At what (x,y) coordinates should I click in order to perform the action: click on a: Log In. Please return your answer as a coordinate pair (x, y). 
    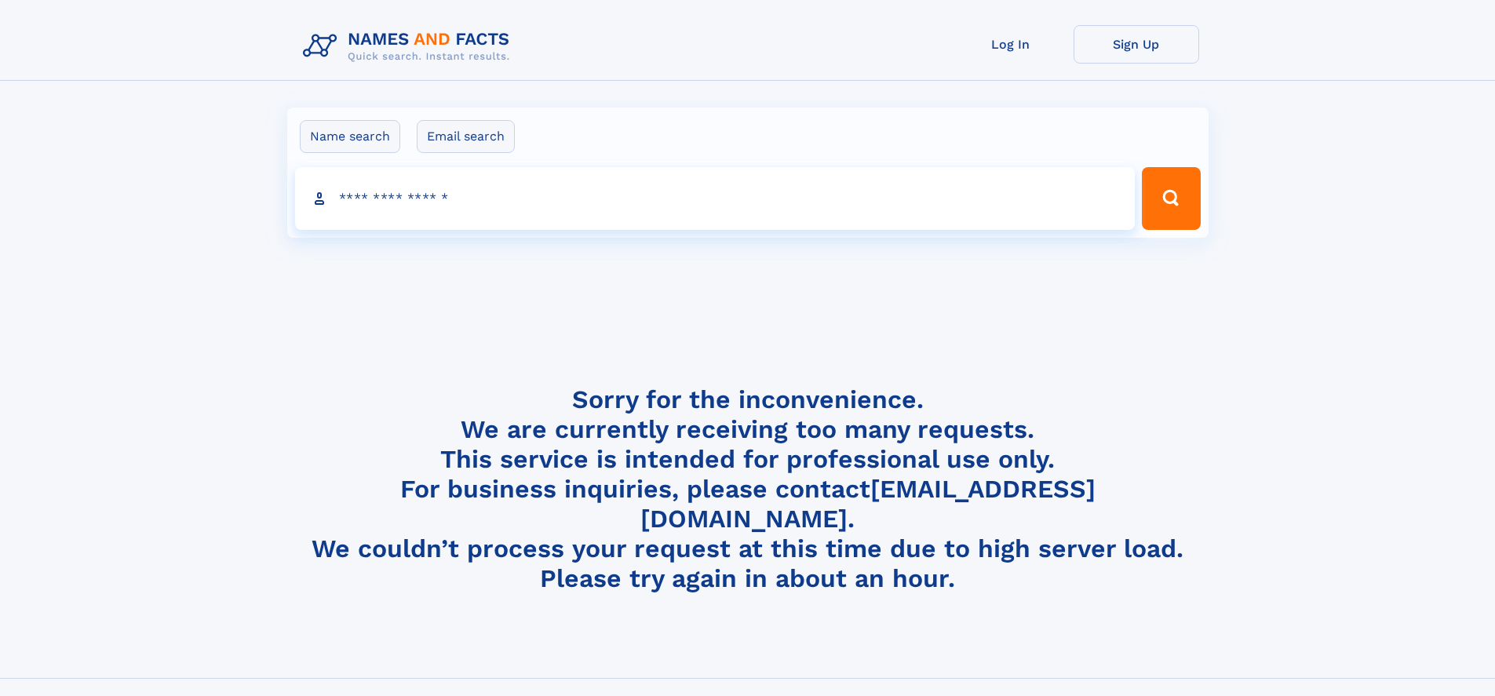
    Looking at the image, I should click on (1011, 44).